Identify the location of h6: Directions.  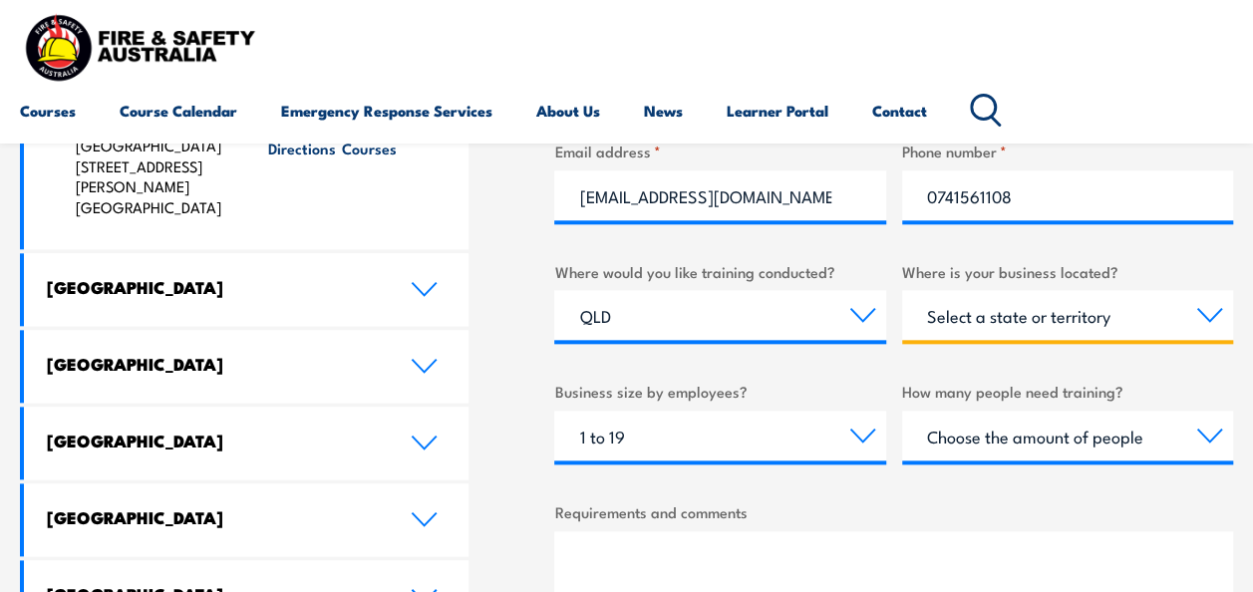
(302, 147).